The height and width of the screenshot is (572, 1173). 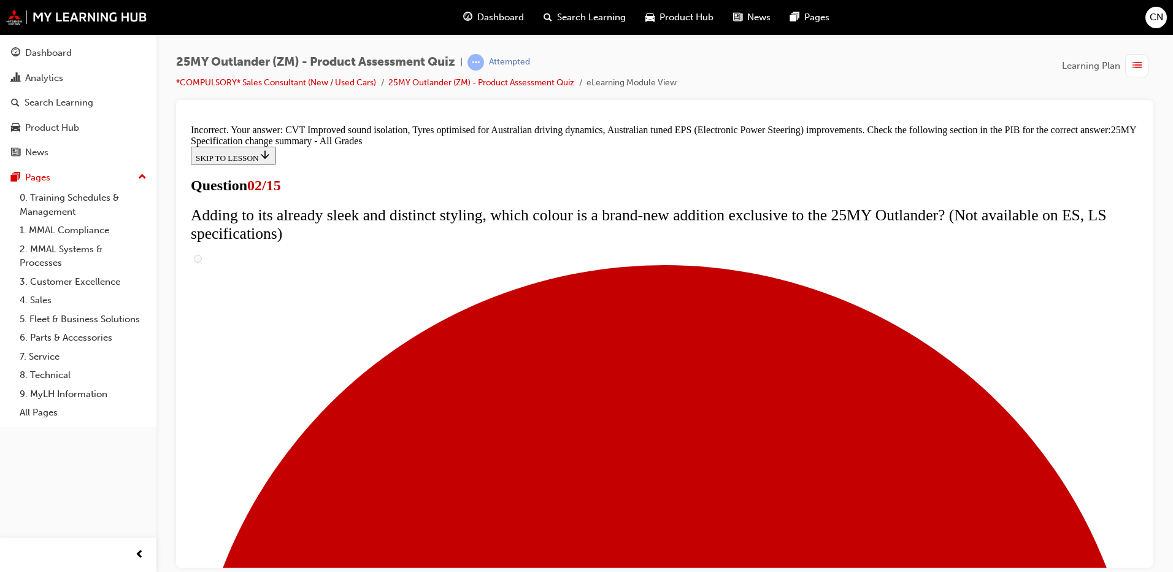 I want to click on span: chart-icon, so click(x=15, y=79).